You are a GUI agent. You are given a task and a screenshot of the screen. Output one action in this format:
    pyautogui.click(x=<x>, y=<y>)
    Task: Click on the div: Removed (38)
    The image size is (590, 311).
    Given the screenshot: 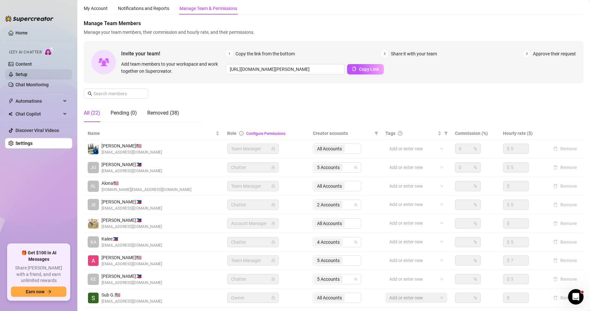 What is the action you would take?
    pyautogui.click(x=163, y=113)
    